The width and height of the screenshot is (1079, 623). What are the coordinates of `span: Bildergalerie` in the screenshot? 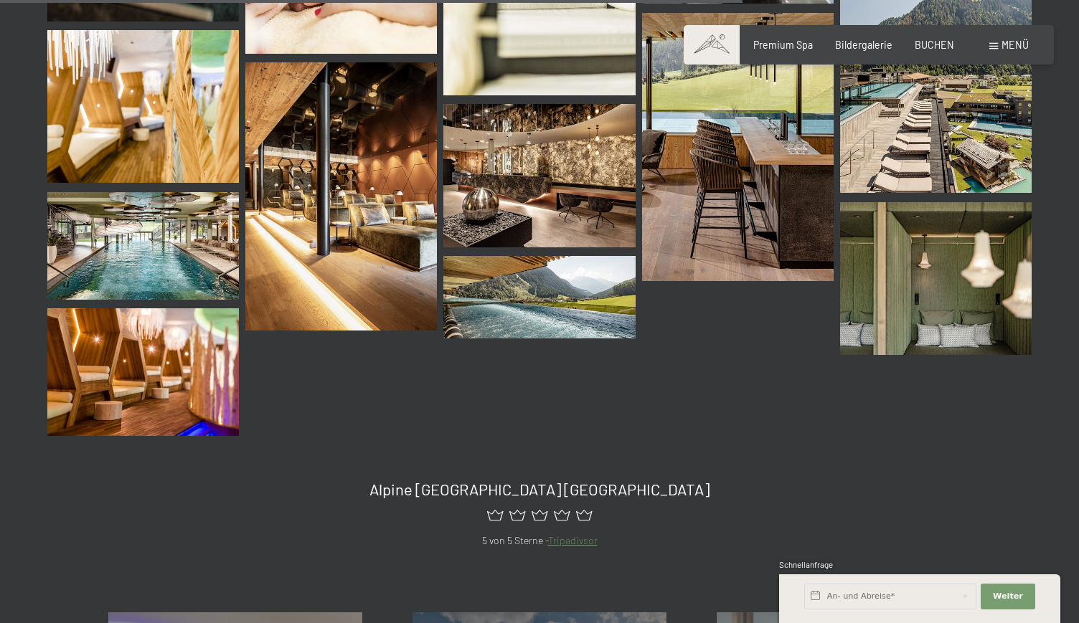 It's located at (864, 44).